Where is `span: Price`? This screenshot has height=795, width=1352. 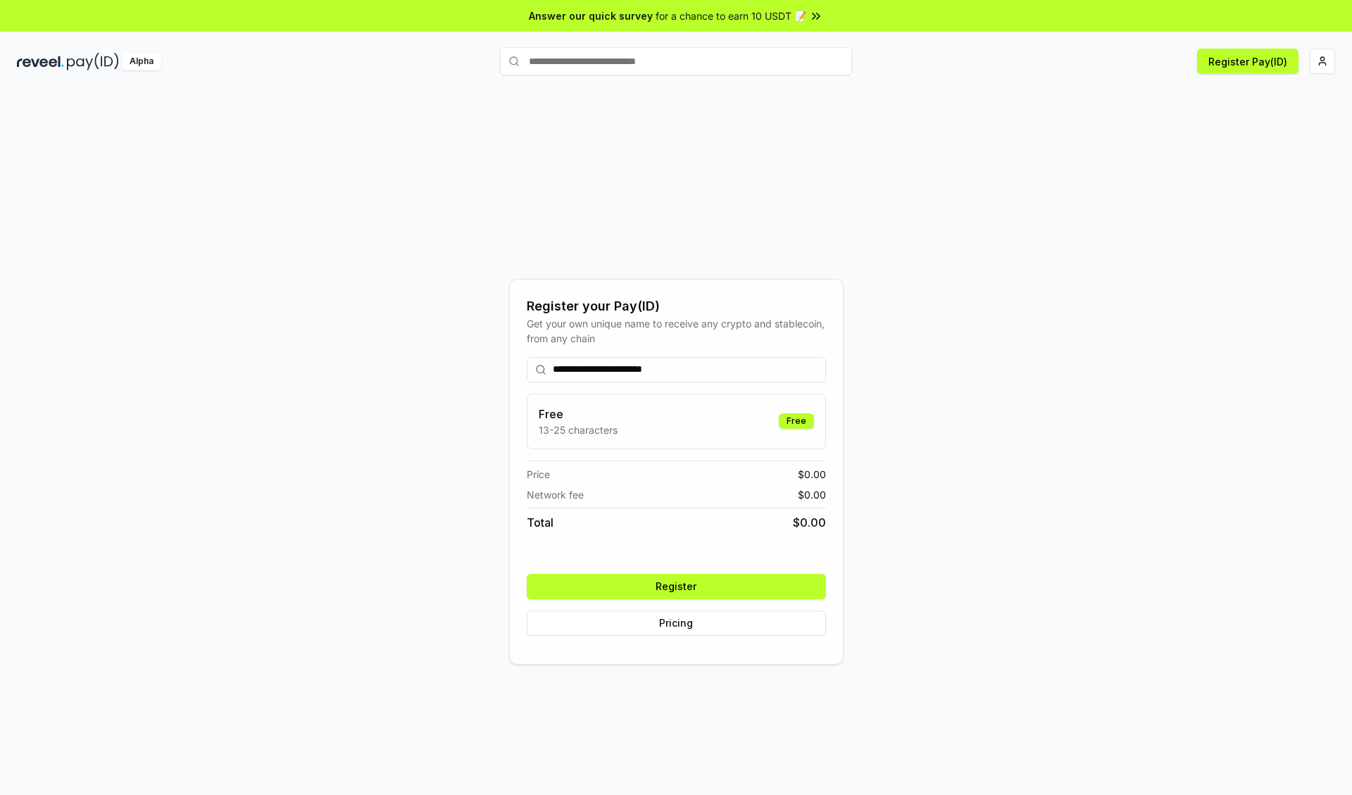
span: Price is located at coordinates (538, 474).